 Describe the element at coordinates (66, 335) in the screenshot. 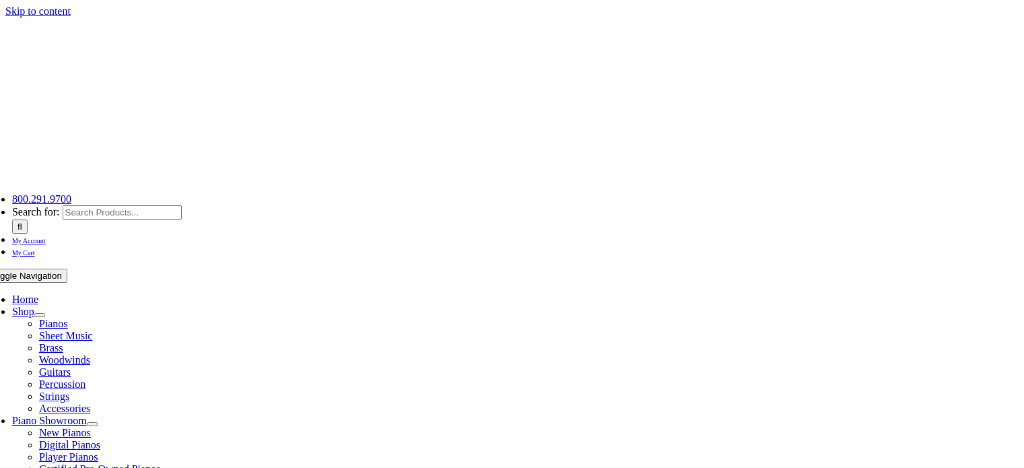

I see `span: Sheet Music` at that location.